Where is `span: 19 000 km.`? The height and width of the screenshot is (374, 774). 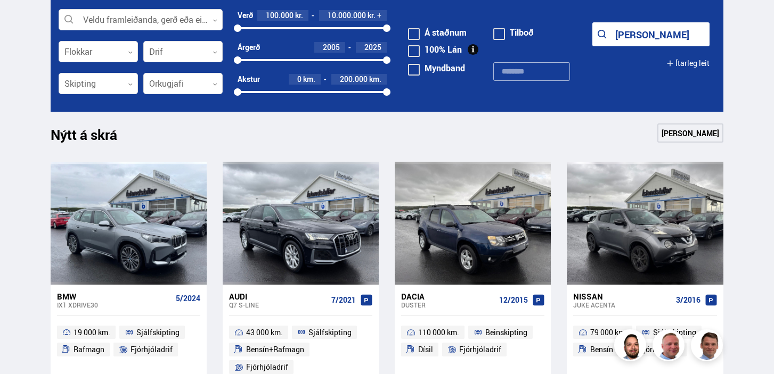
span: 19 000 km. is located at coordinates (92, 333).